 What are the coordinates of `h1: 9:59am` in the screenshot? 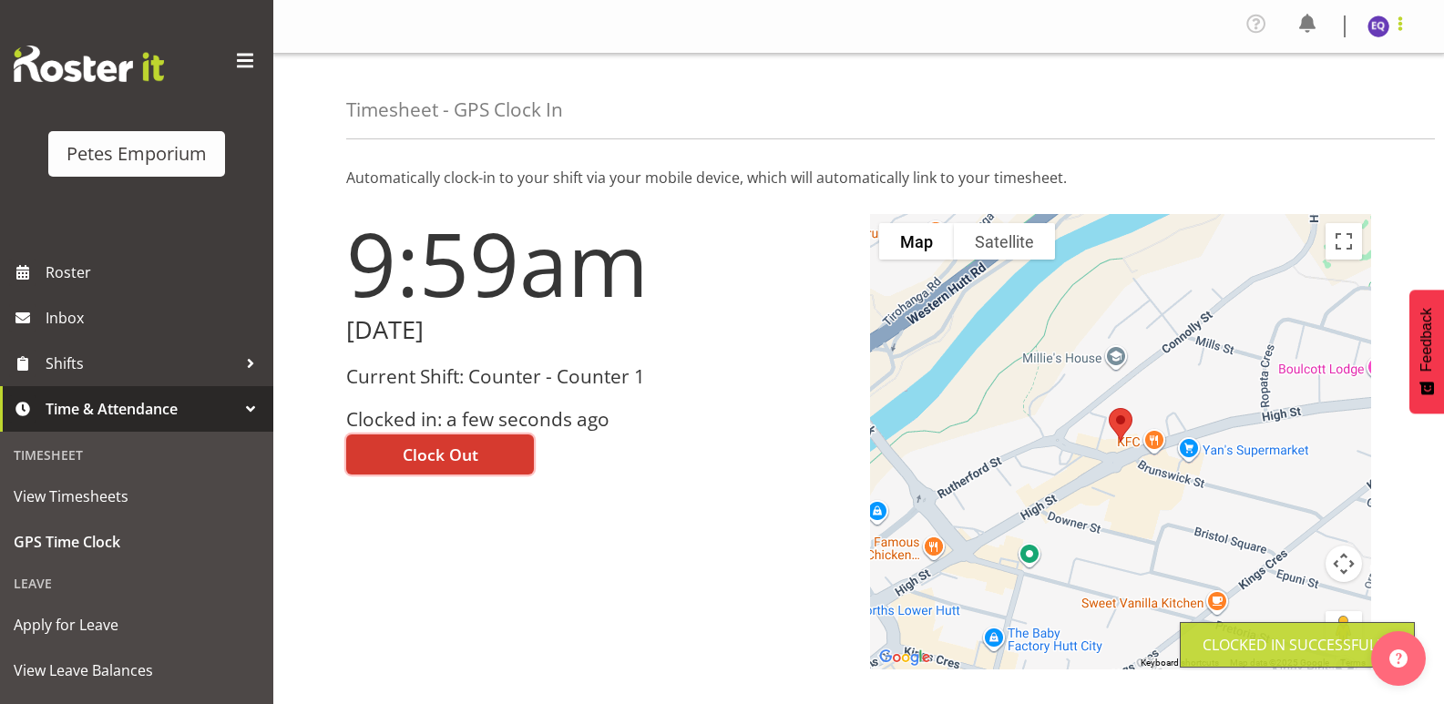 It's located at (597, 263).